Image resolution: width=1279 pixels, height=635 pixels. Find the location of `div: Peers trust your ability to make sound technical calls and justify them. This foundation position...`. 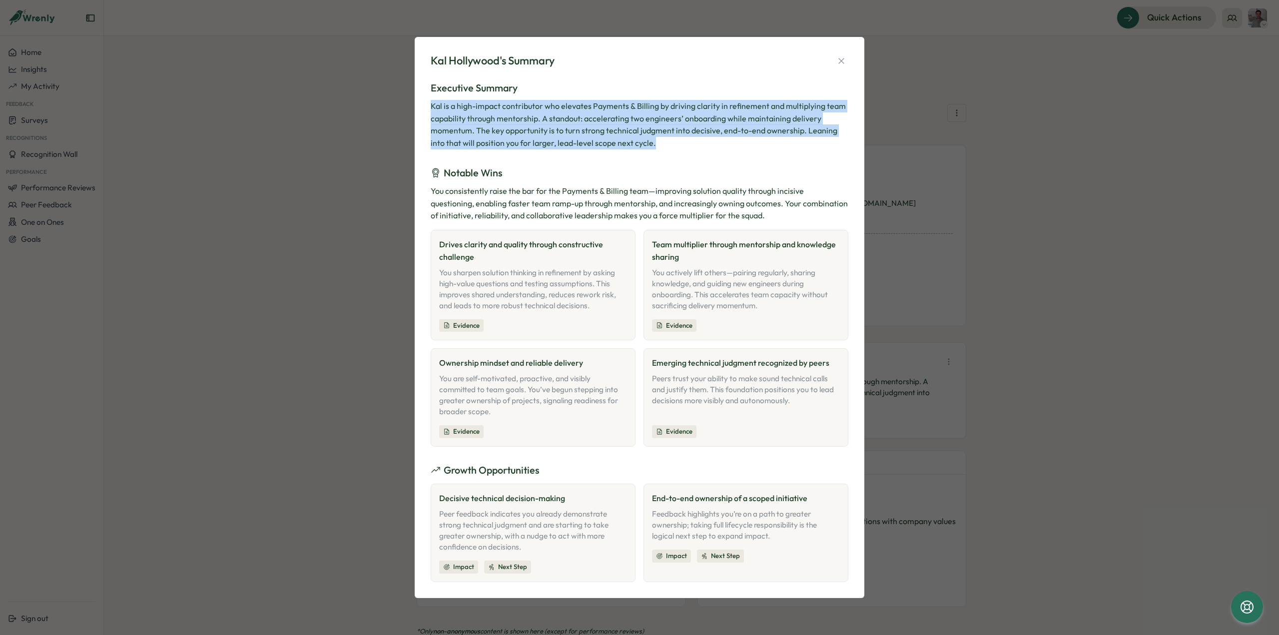

div: Peers trust your ability to make sound technical calls and justify them. This foundation position... is located at coordinates (746, 390).